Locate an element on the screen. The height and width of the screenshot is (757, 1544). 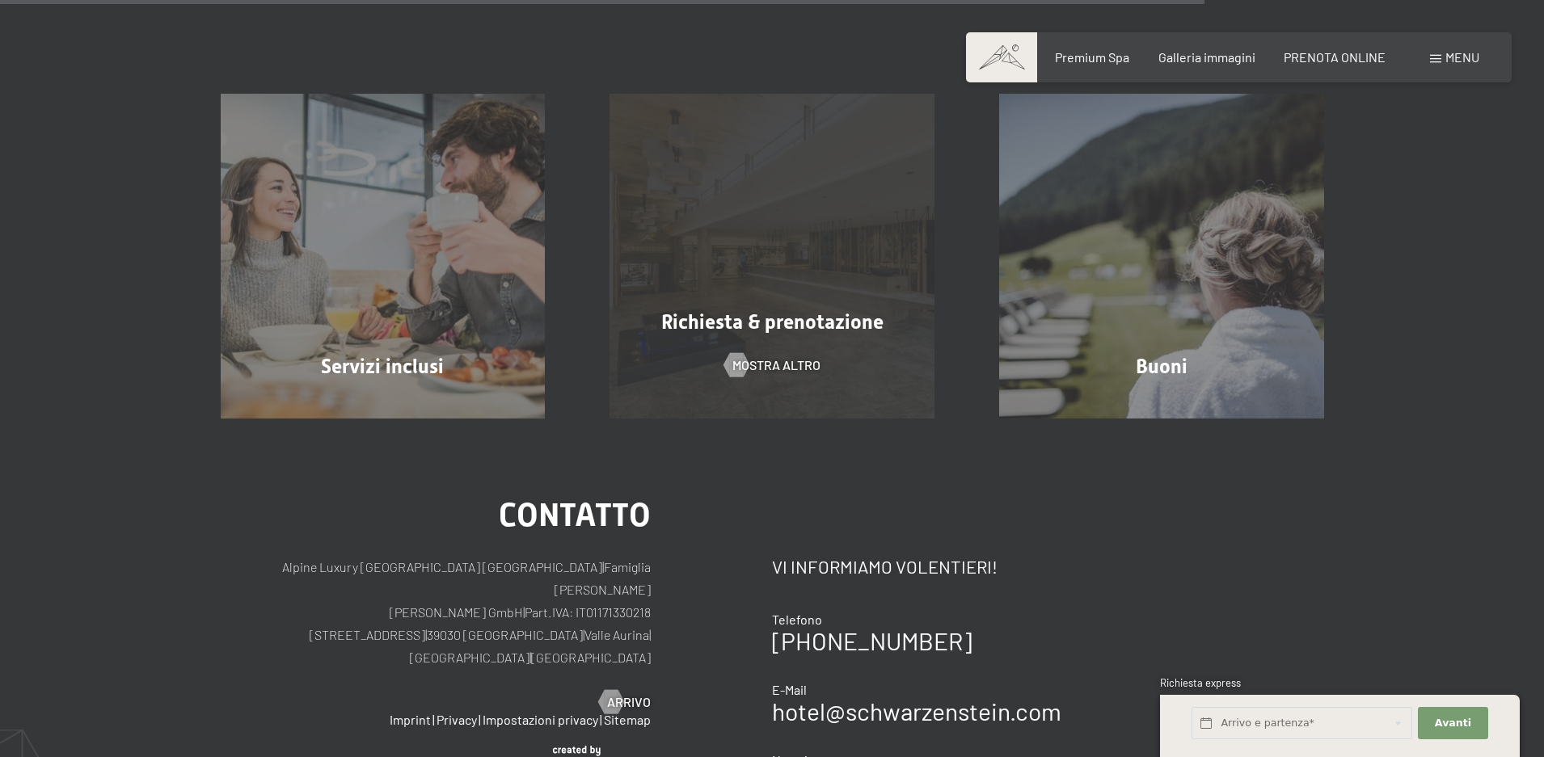
span: E-Mail is located at coordinates (789, 689).